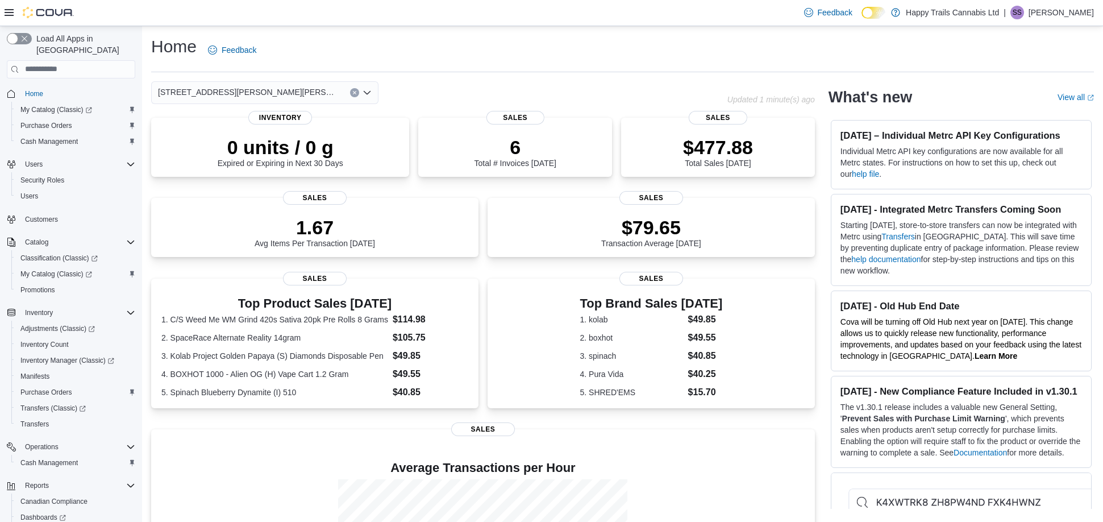 This screenshot has height=522, width=1103. What do you see at coordinates (44, 344) in the screenshot?
I see `a: Inventory Count` at bounding box center [44, 344].